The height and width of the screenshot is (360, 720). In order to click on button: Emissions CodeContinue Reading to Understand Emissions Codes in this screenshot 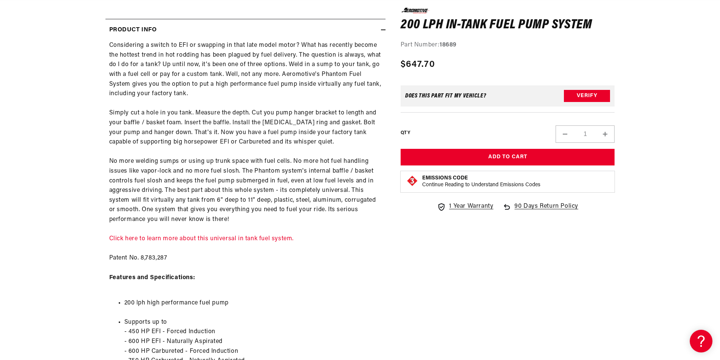, I will do `click(481, 182)`.